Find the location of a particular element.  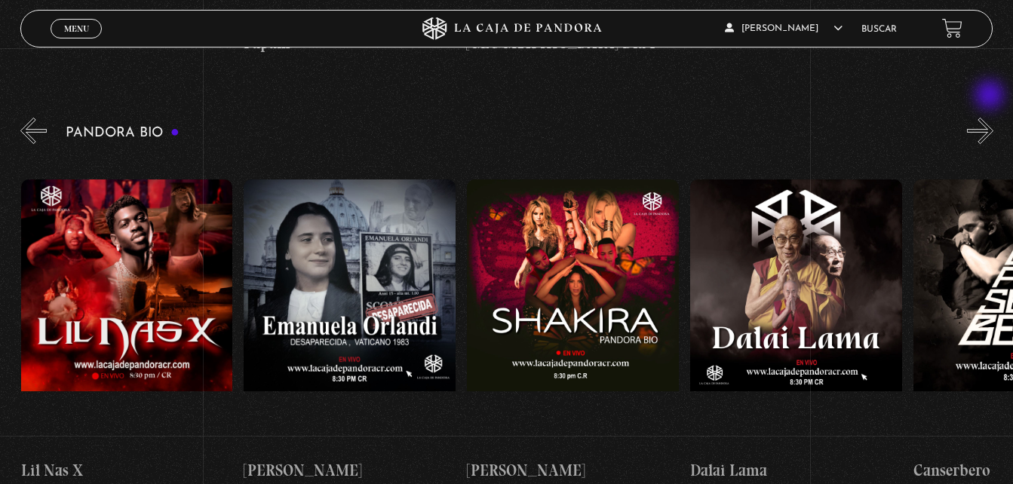

h4: Lil Nas X is located at coordinates (127, 471).